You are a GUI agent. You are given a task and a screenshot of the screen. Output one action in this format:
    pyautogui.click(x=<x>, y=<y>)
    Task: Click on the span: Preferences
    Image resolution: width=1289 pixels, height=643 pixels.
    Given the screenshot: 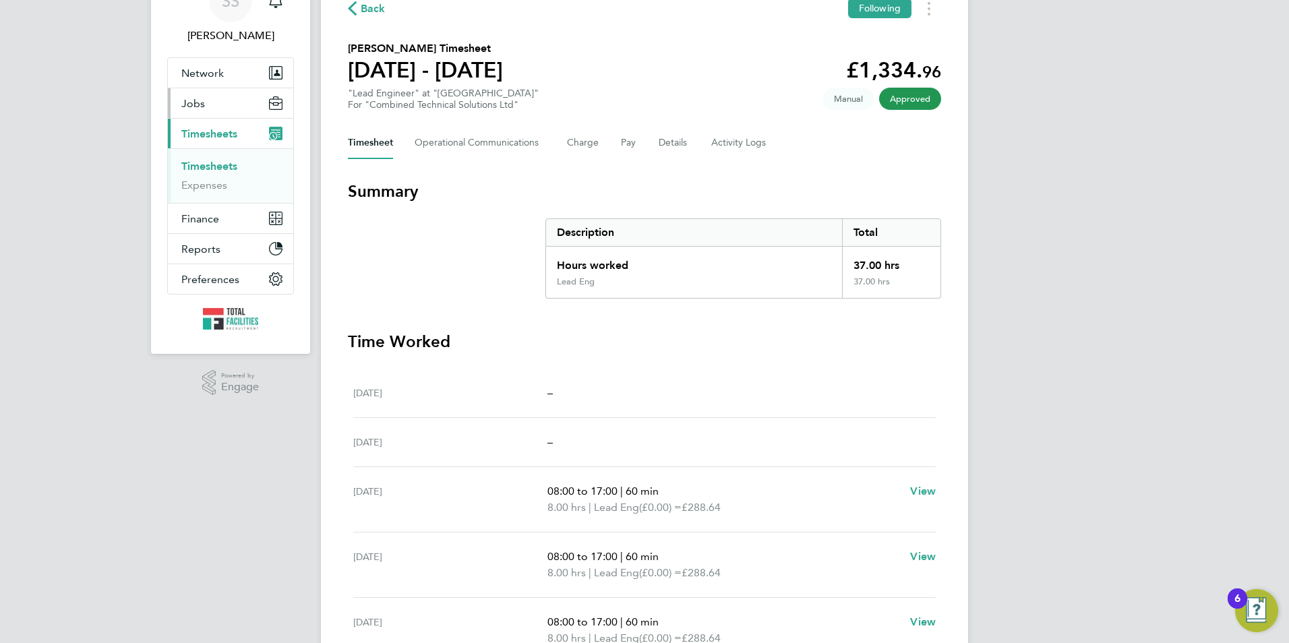 What is the action you would take?
    pyautogui.click(x=210, y=279)
    